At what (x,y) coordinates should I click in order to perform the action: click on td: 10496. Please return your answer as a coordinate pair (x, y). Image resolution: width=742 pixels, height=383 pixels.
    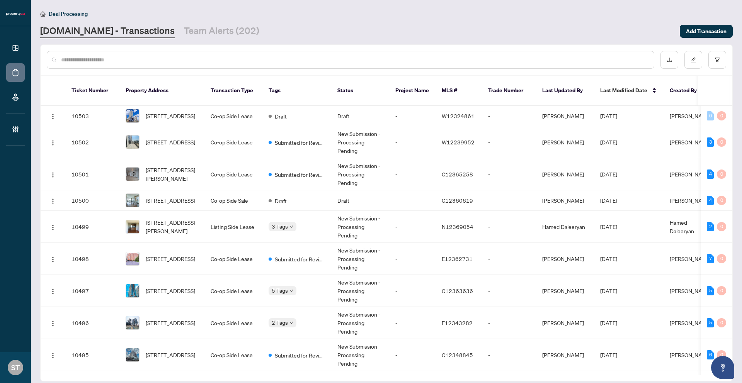
    Looking at the image, I should click on (92, 323).